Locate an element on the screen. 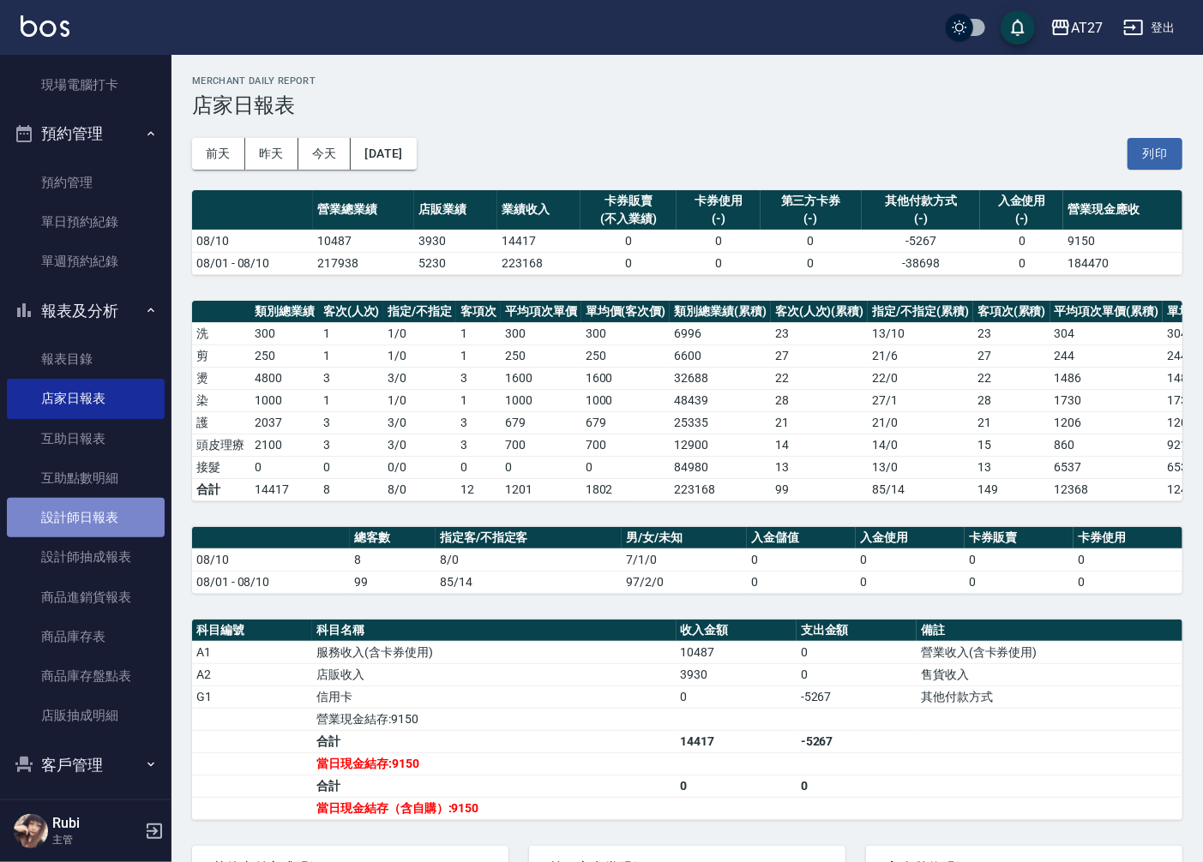 This screenshot has height=862, width=1203. td: 1486 is located at coordinates (1107, 378).